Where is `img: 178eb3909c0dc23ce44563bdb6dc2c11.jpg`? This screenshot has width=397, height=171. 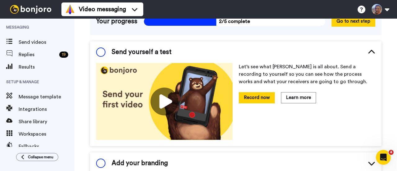 img: 178eb3909c0dc23ce44563bdb6dc2c11.jpg is located at coordinates (164, 101).